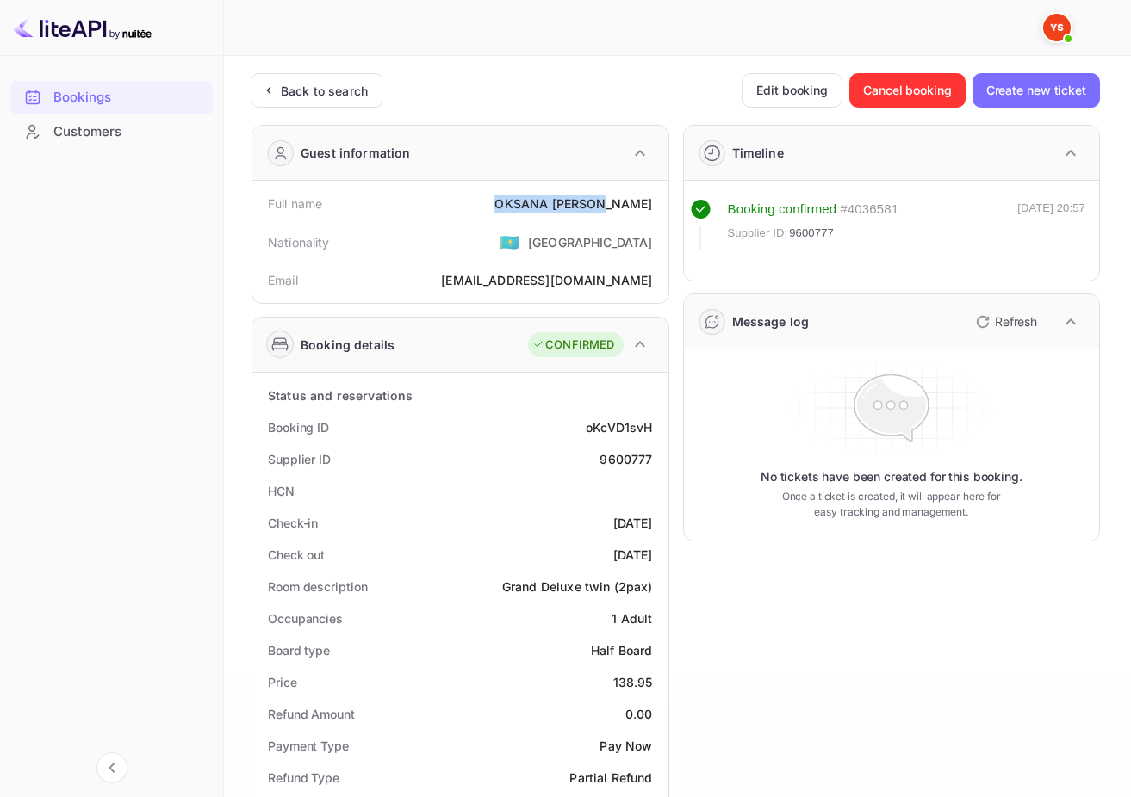 This screenshot has width=1131, height=797. I want to click on a: Bookings, so click(111, 96).